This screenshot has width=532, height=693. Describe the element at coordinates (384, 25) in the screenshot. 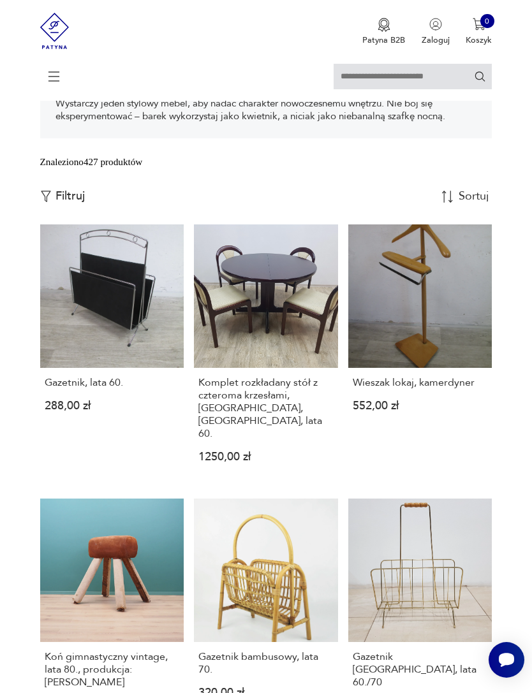

I see `img: Ikona medalu` at that location.